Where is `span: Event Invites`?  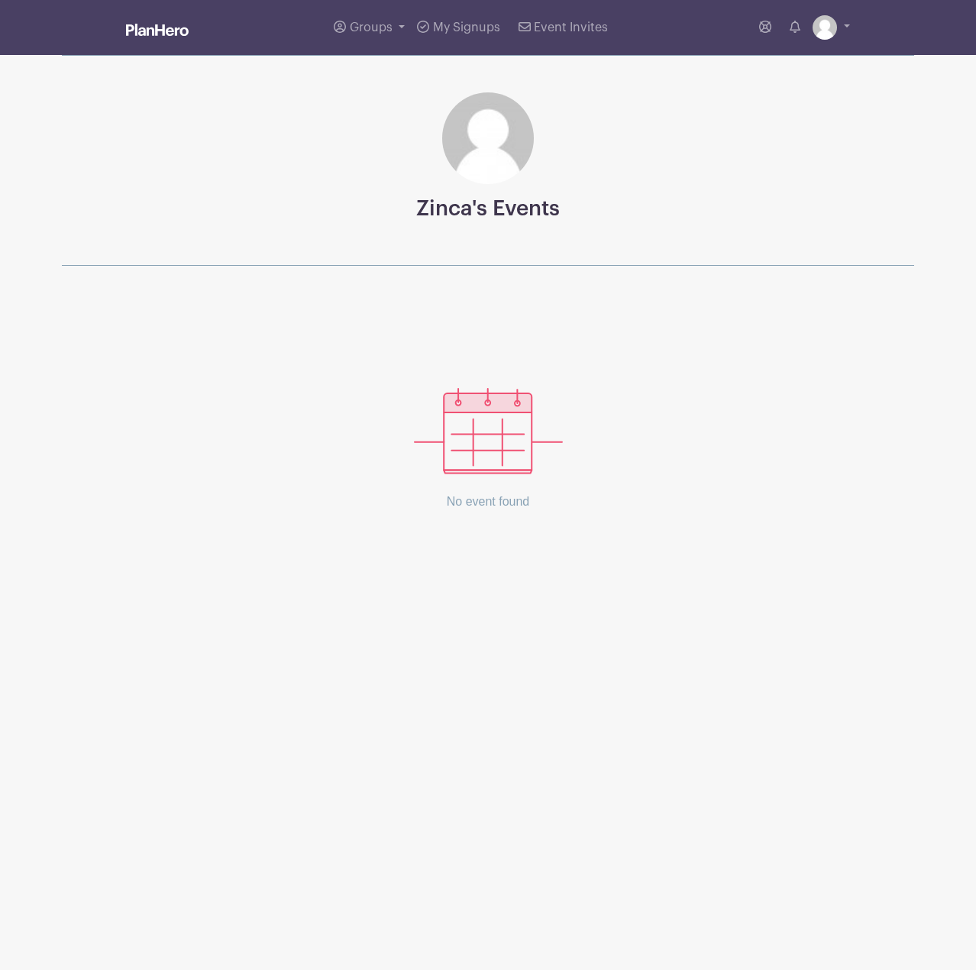 span: Event Invites is located at coordinates (570, 27).